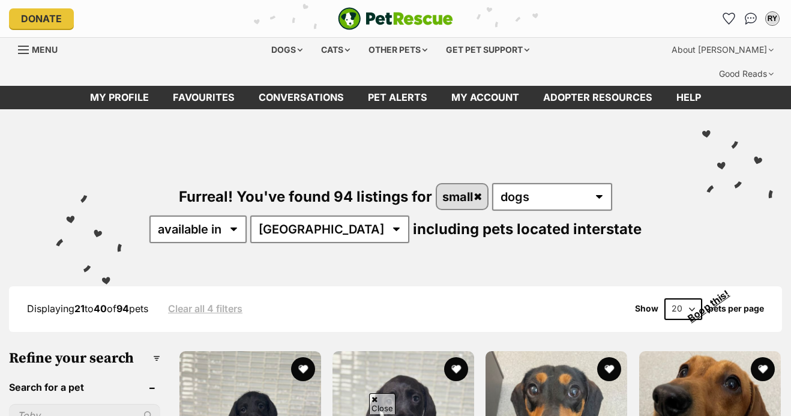 Image resolution: width=791 pixels, height=416 pixels. What do you see at coordinates (397, 97) in the screenshot?
I see `a: Pet alerts` at bounding box center [397, 97].